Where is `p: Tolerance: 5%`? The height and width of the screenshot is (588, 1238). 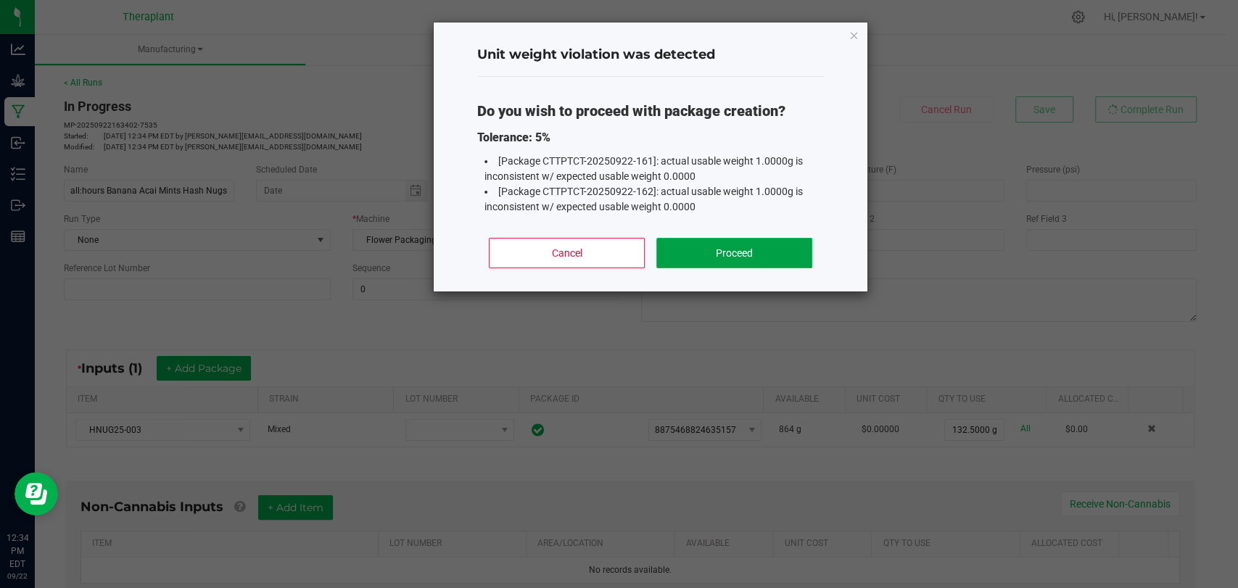 p: Tolerance: 5% is located at coordinates (650, 138).